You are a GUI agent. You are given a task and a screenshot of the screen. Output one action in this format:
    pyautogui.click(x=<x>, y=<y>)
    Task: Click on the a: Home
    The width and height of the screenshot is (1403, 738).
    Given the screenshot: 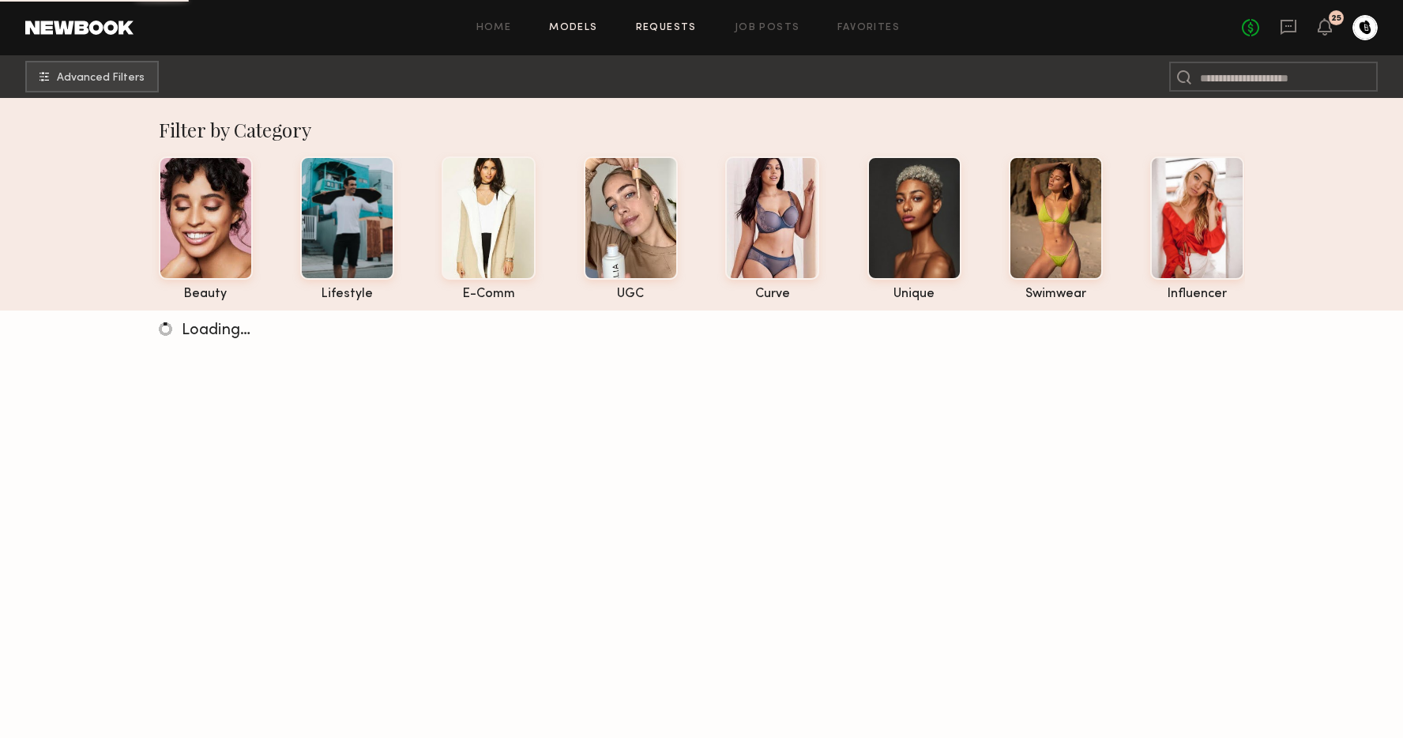 What is the action you would take?
    pyautogui.click(x=494, y=28)
    